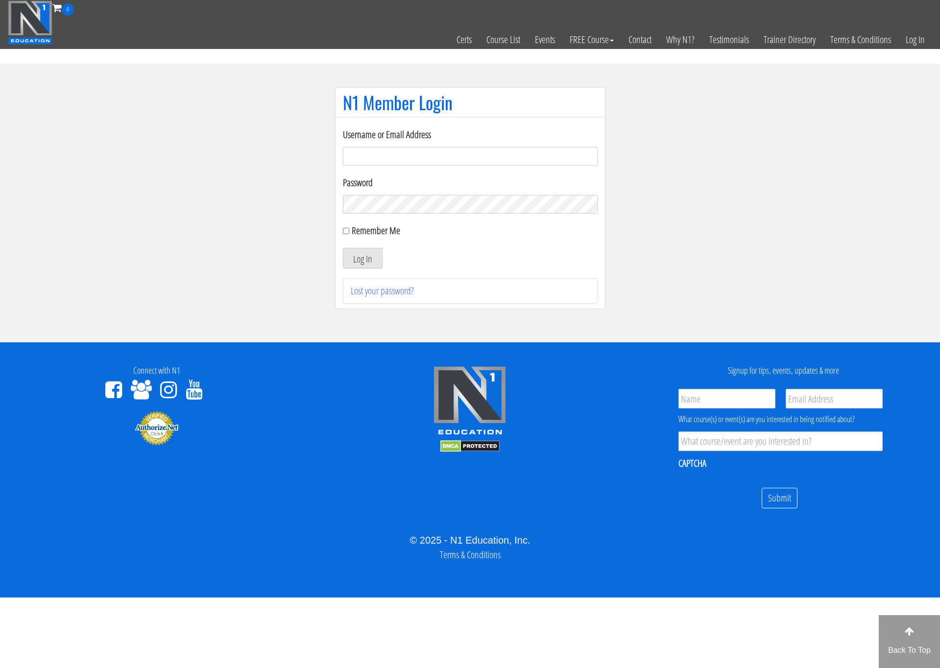  What do you see at coordinates (68, 9) in the screenshot?
I see `span: 0` at bounding box center [68, 9].